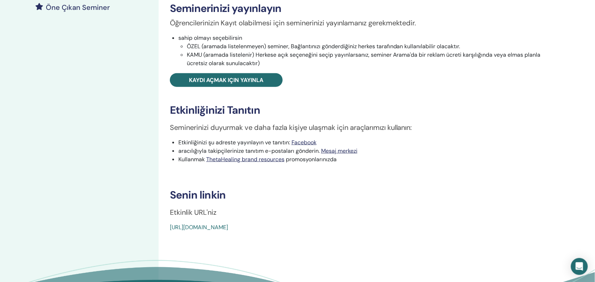 Image resolution: width=595 pixels, height=282 pixels. I want to click on a: Kaydı açmak için yayınla, so click(226, 80).